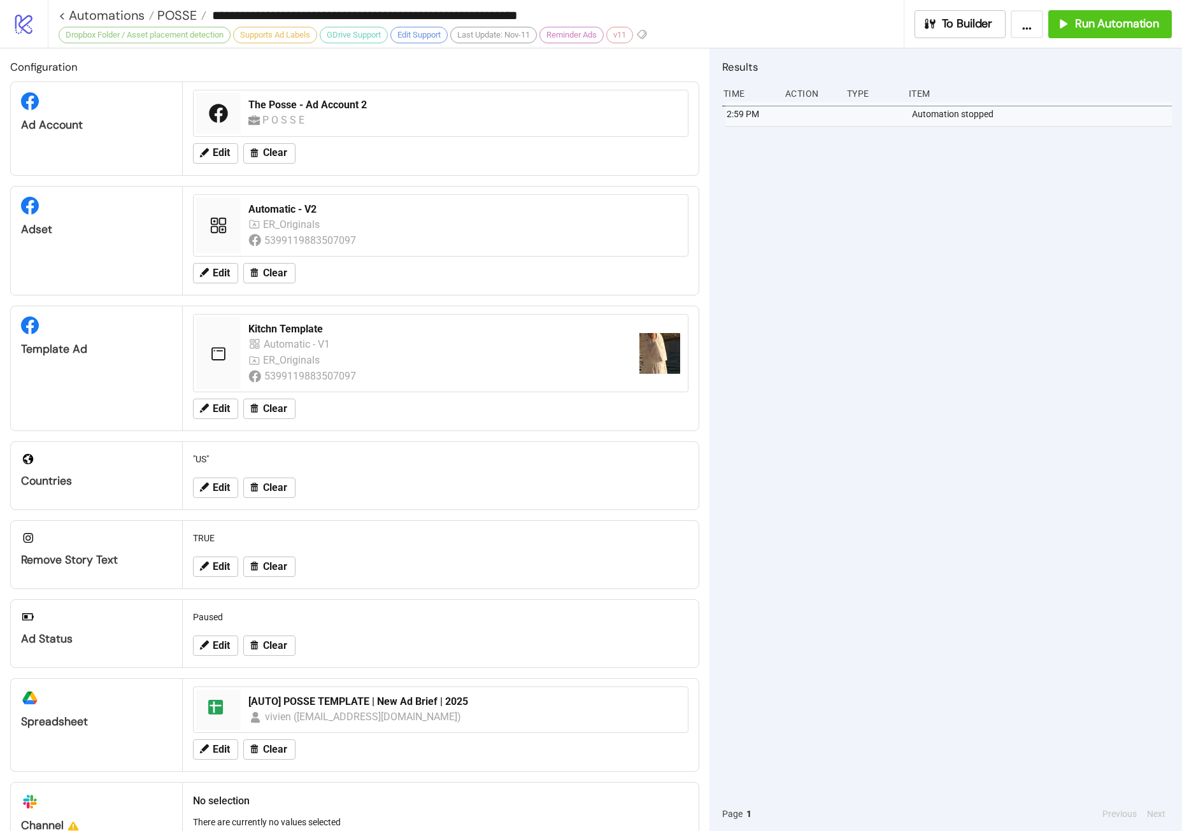 This screenshot has width=1182, height=831. What do you see at coordinates (96, 722) in the screenshot?
I see `div: Spreadsheet` at bounding box center [96, 722].